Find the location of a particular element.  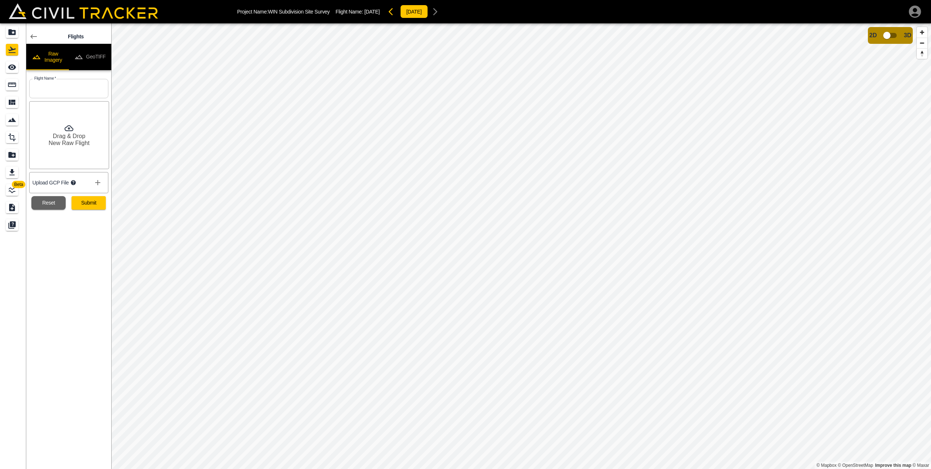

a: Map feedback is located at coordinates (893, 465).